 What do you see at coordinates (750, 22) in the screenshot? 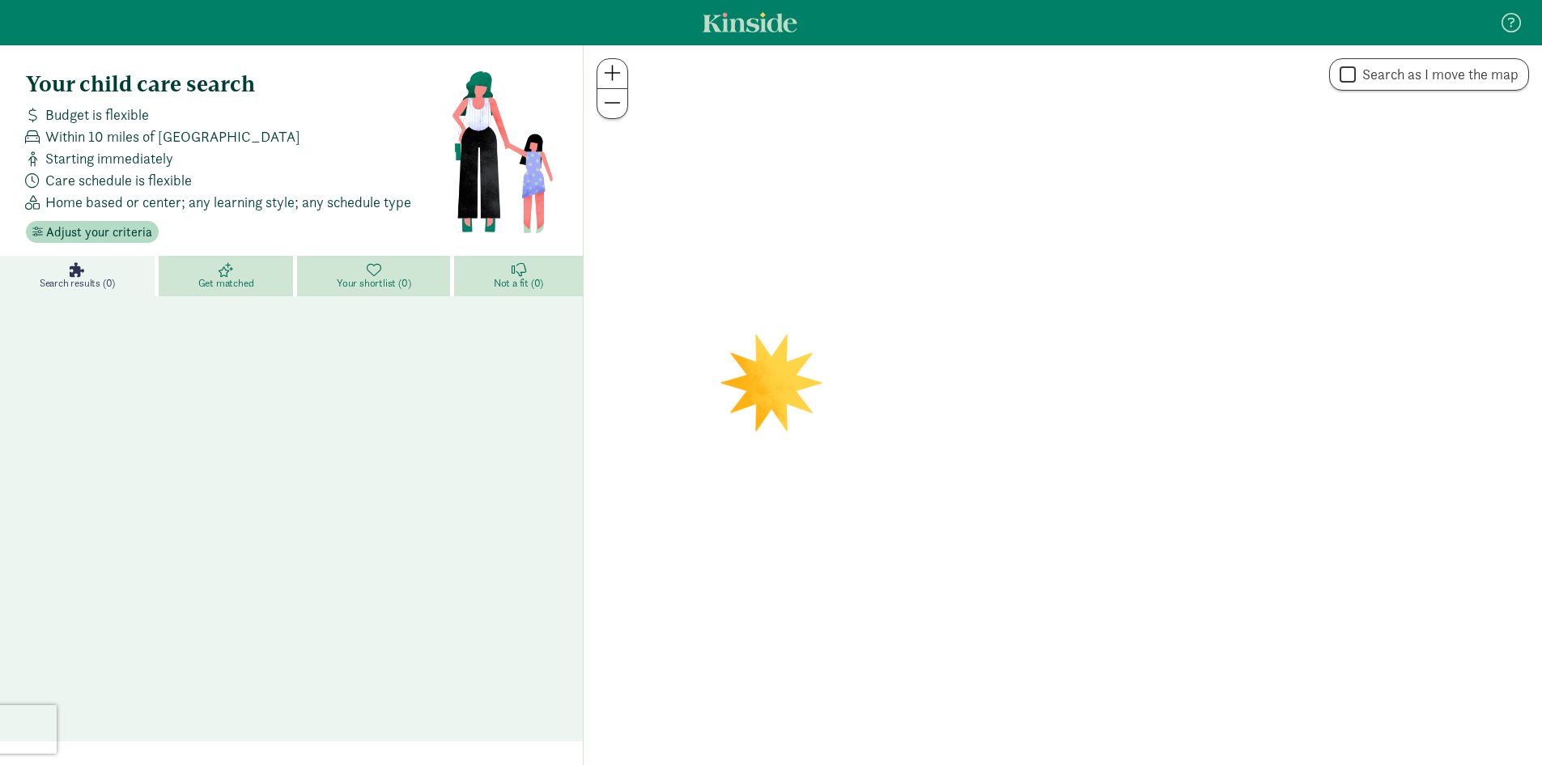
I see `a: Kinside` at bounding box center [750, 22].